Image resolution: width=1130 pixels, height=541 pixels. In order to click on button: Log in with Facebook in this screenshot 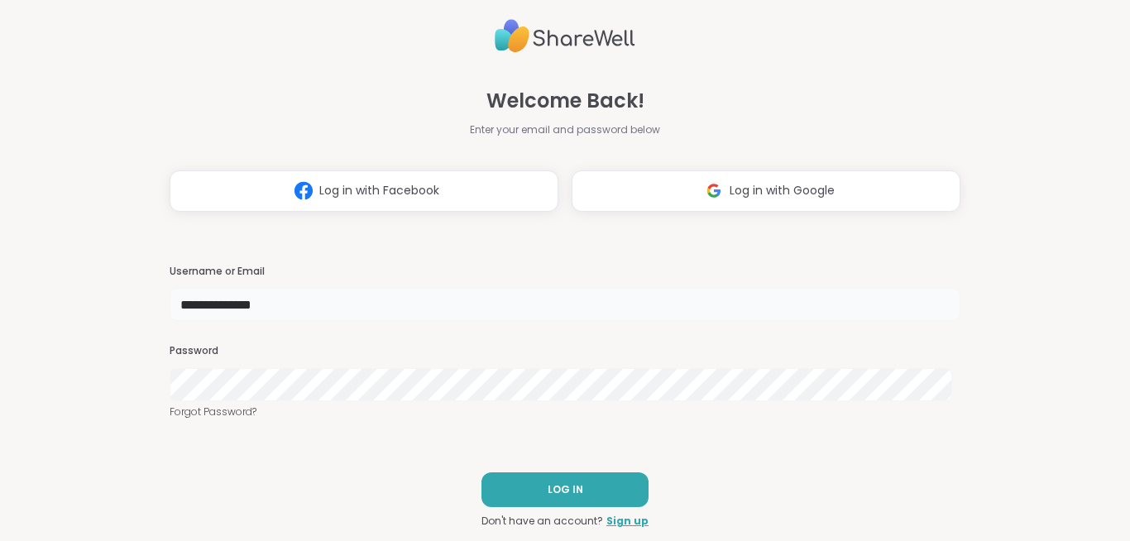, I will do `click(364, 191)`.